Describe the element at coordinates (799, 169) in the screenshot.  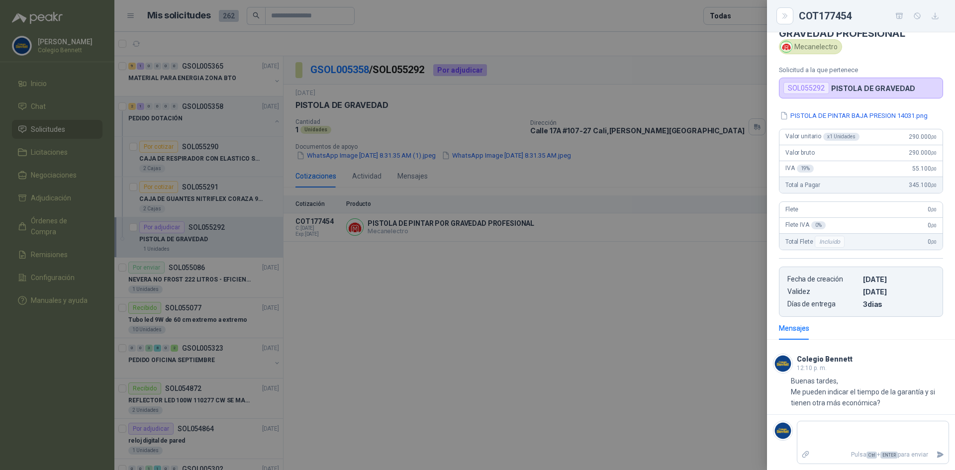
I see `span: IVA` at that location.